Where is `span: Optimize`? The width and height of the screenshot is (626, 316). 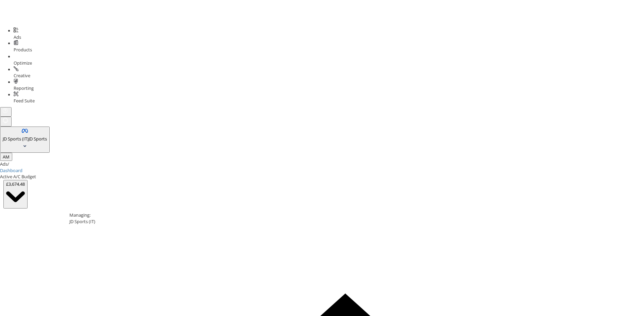
span: Optimize is located at coordinates (23, 63).